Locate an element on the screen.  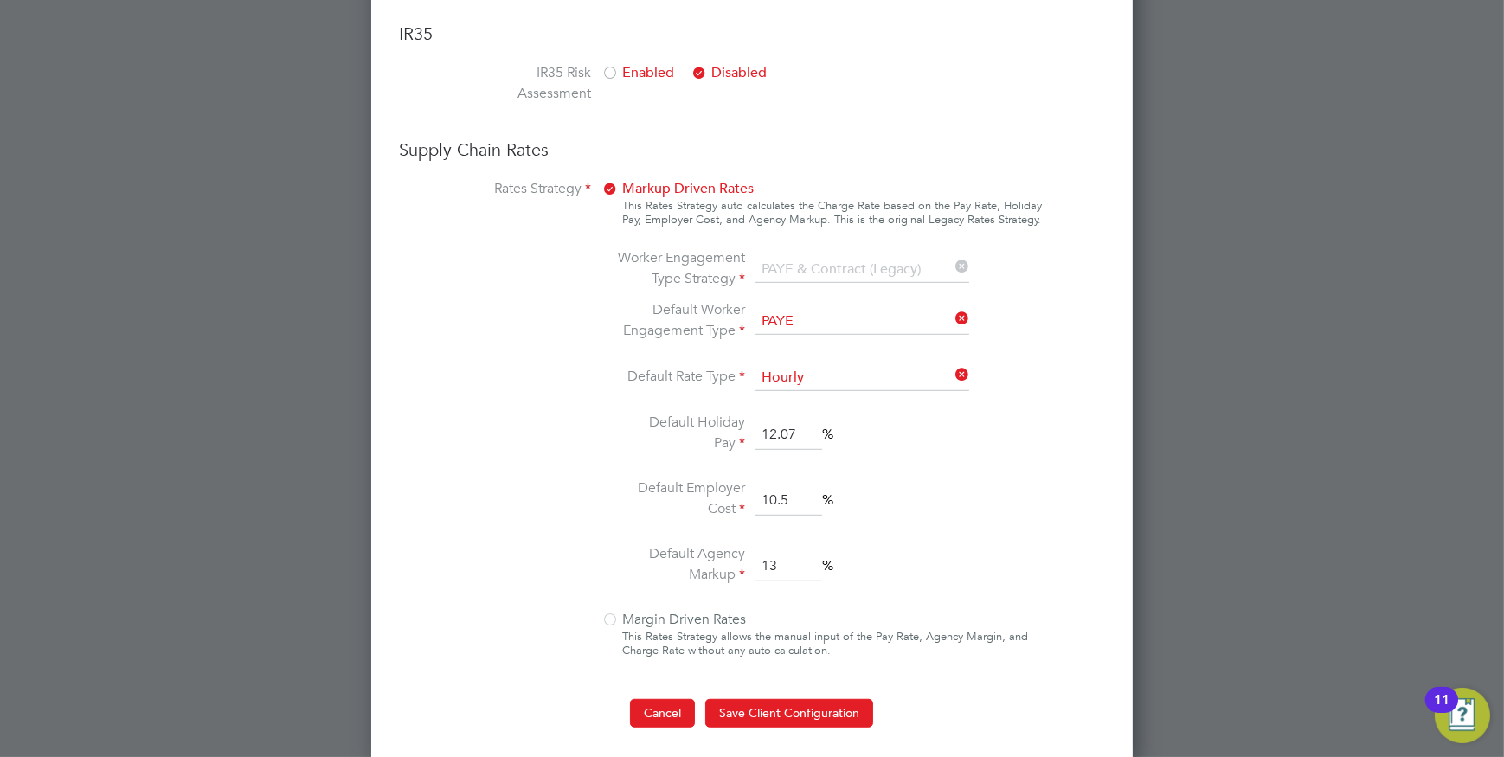
label: Default Rate Type is located at coordinates (680, 376).